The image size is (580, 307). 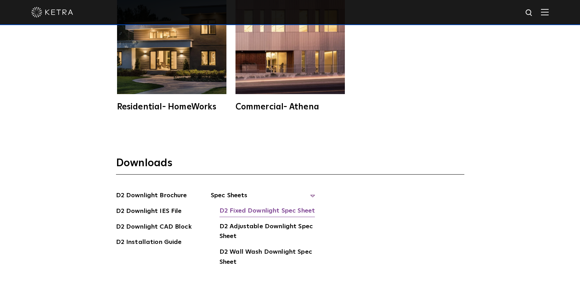 What do you see at coordinates (544, 12) in the screenshot?
I see `img: Hamburger%20Nav.svg` at bounding box center [544, 12].